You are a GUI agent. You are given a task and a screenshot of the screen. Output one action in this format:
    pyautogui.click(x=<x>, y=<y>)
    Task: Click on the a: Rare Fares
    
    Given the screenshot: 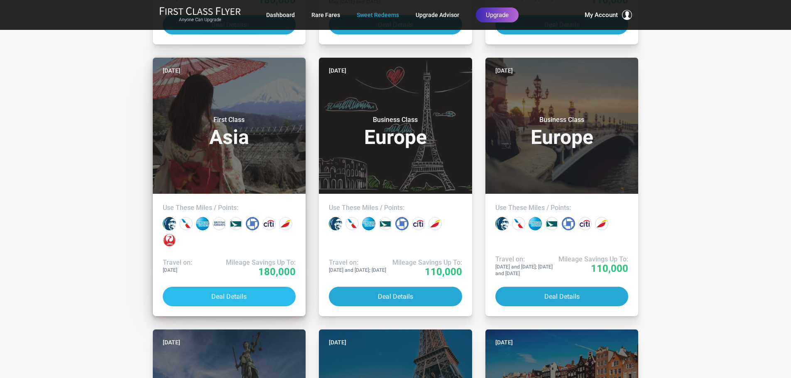 What is the action you would take?
    pyautogui.click(x=326, y=15)
    